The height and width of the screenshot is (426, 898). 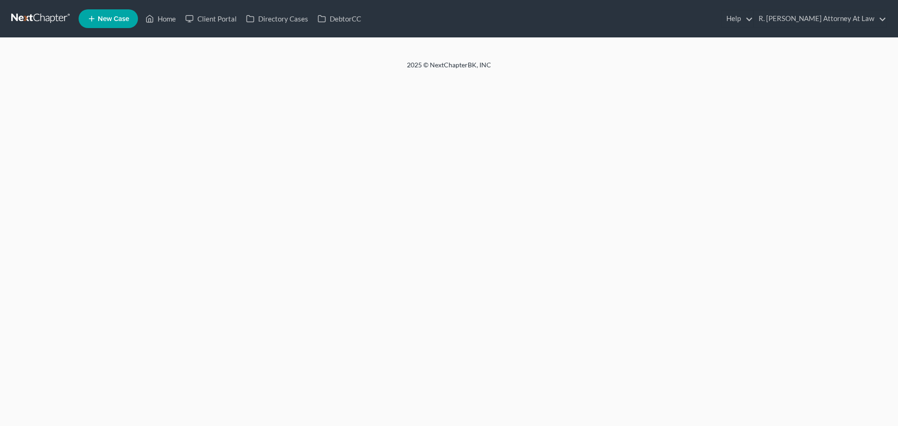 What do you see at coordinates (160, 19) in the screenshot?
I see `a: Home` at bounding box center [160, 19].